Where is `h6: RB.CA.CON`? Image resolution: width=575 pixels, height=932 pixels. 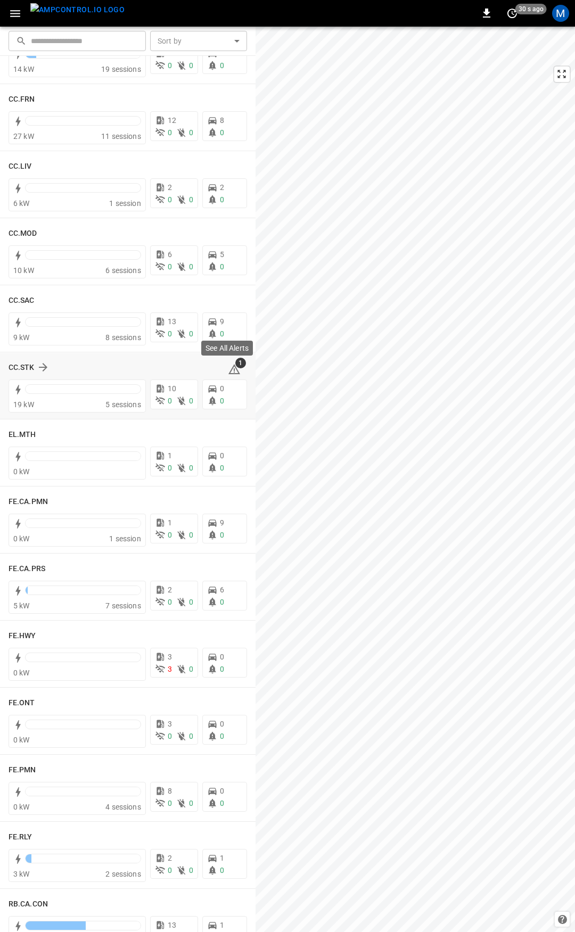 h6: RB.CA.CON is located at coordinates (28, 904).